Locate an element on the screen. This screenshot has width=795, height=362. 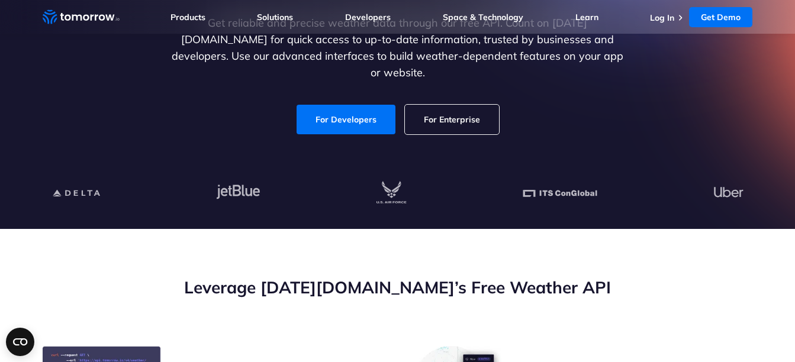
a: For Developers is located at coordinates (346, 120).